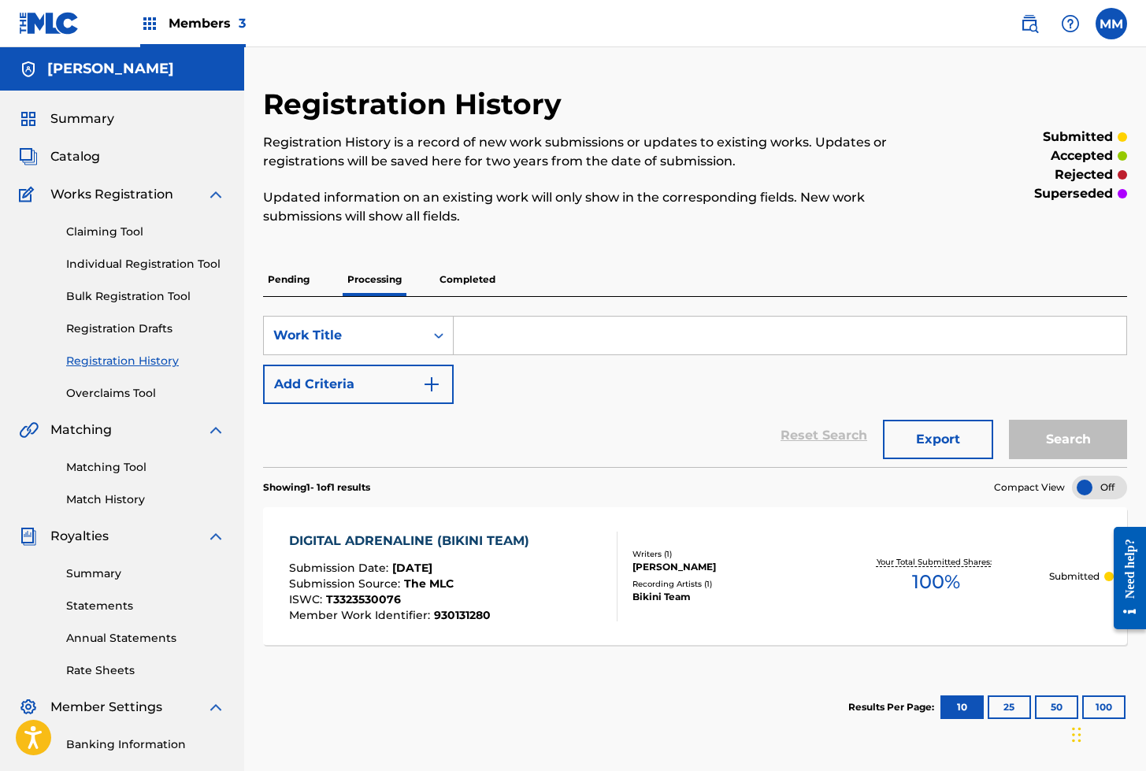 This screenshot has width=1146, height=771. I want to click on p: Pending, so click(288, 280).